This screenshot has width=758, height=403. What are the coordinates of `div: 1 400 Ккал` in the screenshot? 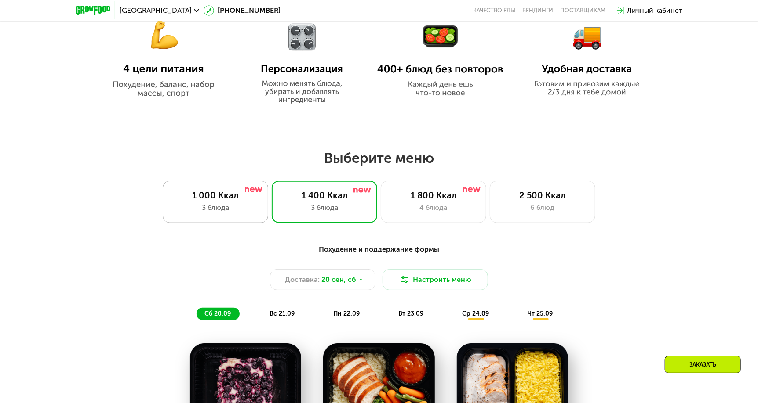 It's located at (324, 196).